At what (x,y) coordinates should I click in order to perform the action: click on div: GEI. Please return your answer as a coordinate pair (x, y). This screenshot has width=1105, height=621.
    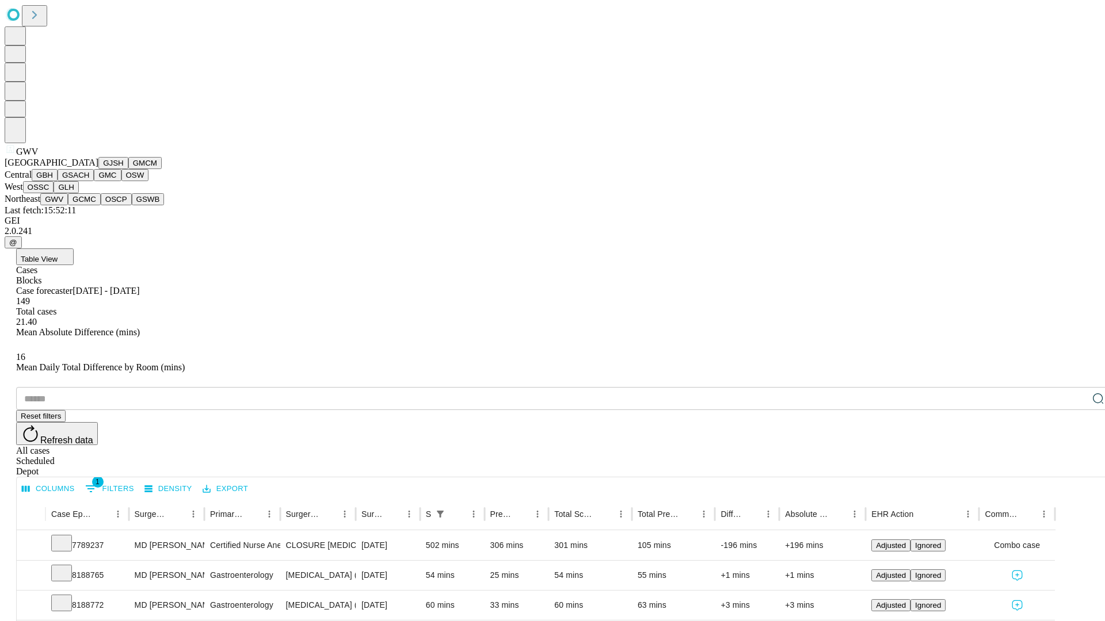
    Looking at the image, I should click on (552, 221).